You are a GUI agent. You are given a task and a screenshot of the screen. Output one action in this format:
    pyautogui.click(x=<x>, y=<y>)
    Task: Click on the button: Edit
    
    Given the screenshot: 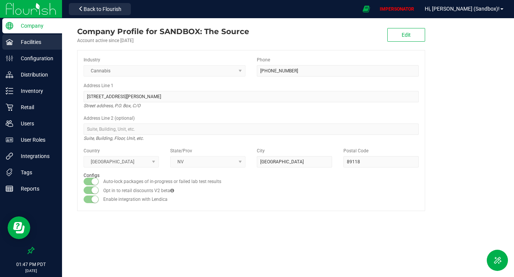 What is the action you would take?
    pyautogui.click(x=406, y=35)
    